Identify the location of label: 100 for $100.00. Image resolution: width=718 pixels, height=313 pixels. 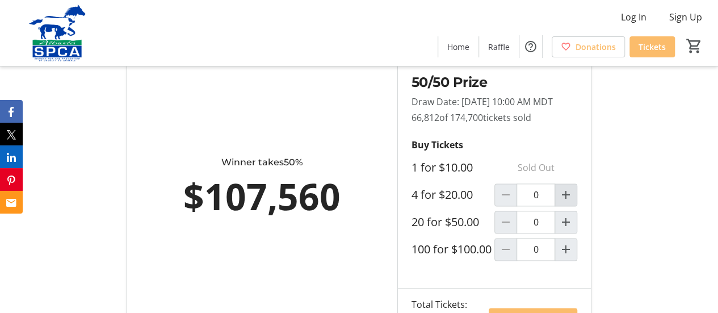
(451, 249).